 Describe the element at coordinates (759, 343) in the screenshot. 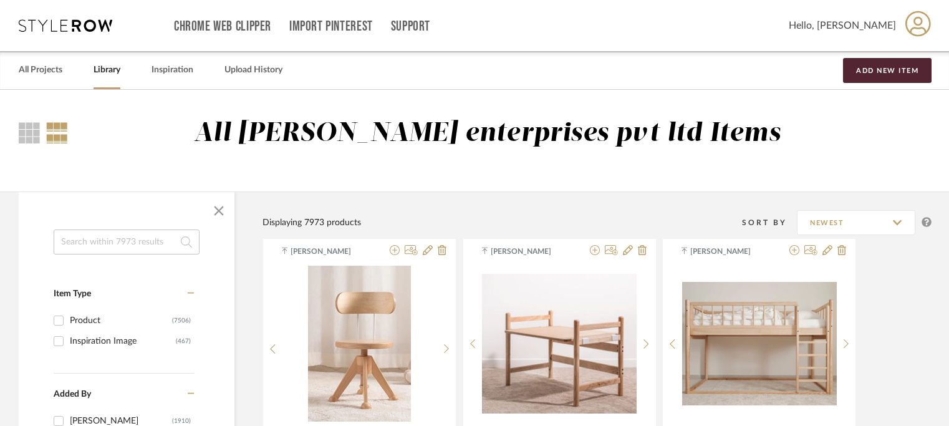

I see `img: MORPH BED - LOFT` at that location.